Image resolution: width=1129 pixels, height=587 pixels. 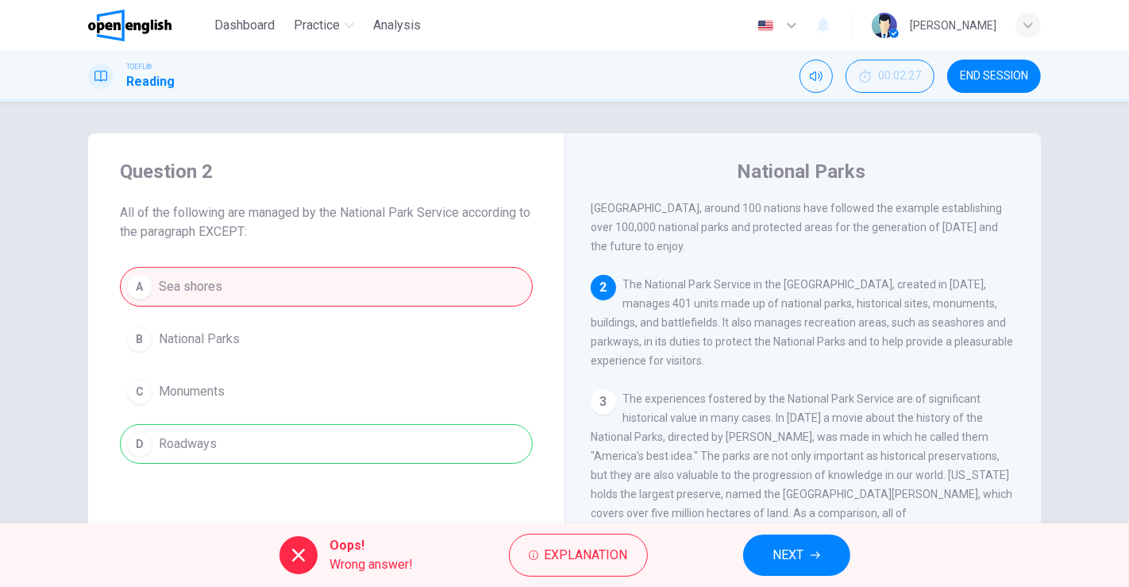 I want to click on span: 00:02:27, so click(x=900, y=76).